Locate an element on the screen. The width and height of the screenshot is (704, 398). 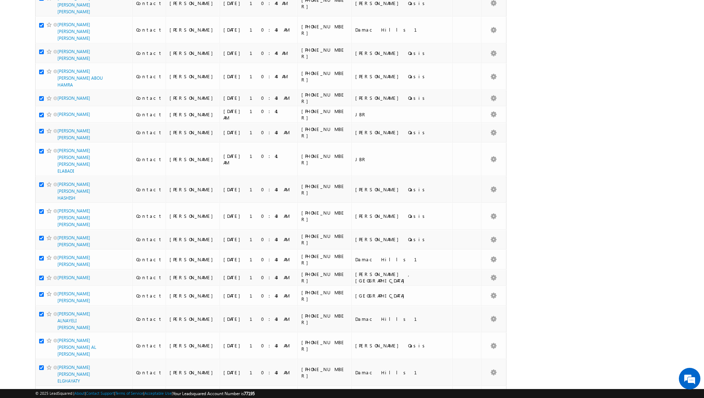
a: Contact Support is located at coordinates (100, 393).